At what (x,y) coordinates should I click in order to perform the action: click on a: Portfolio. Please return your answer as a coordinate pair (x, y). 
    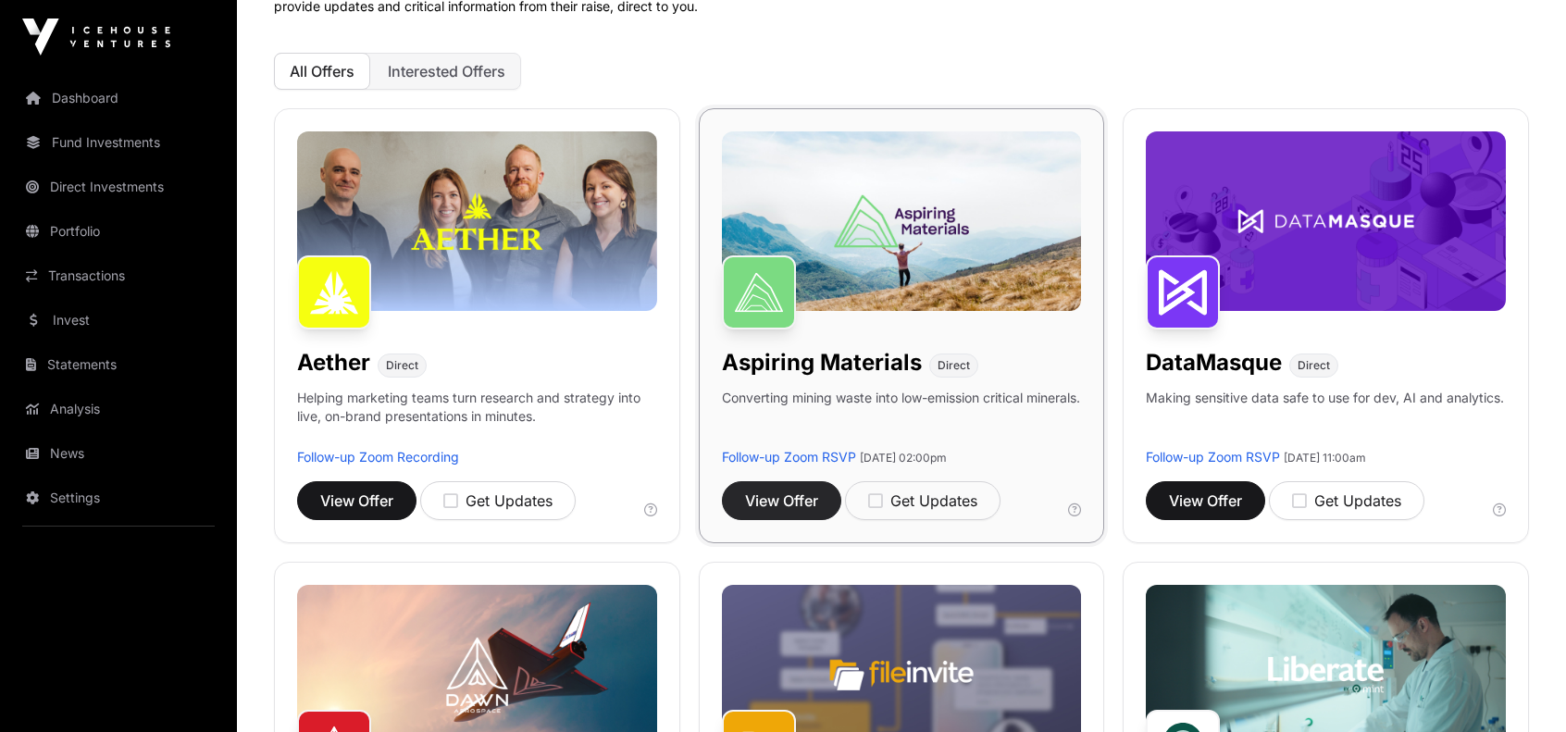
    Looking at the image, I should click on (118, 231).